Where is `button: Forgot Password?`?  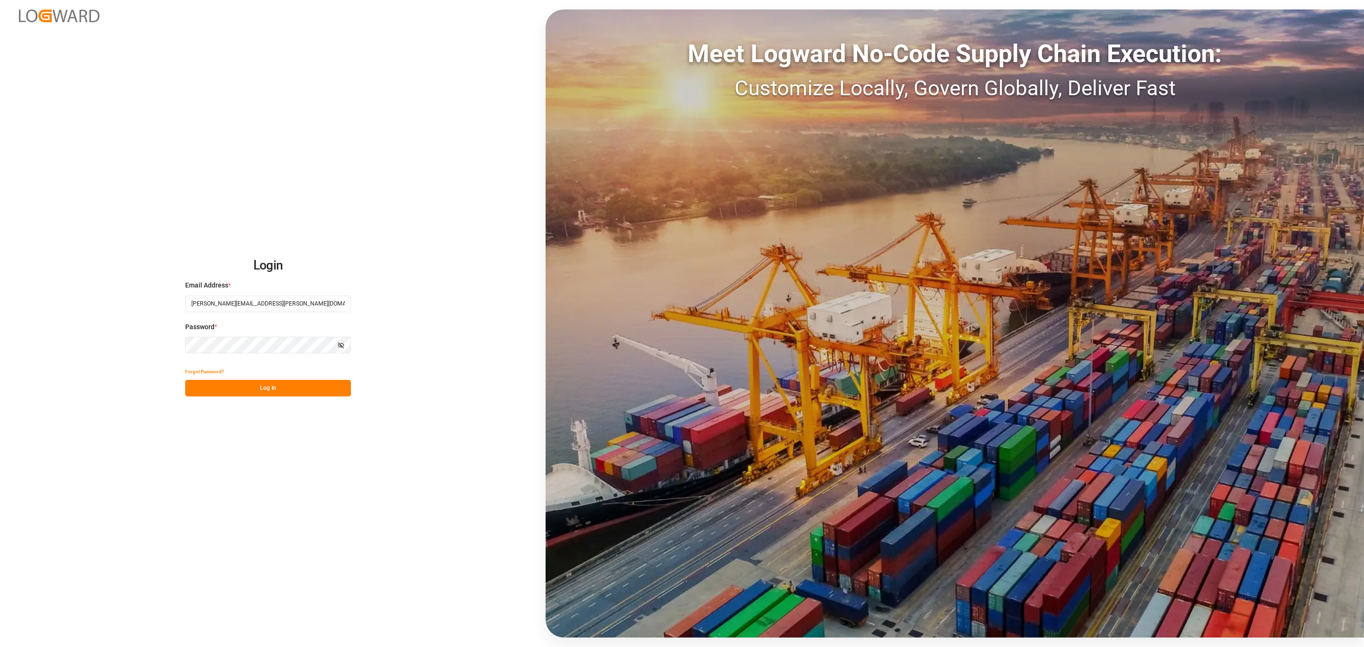 button: Forgot Password? is located at coordinates (205, 371).